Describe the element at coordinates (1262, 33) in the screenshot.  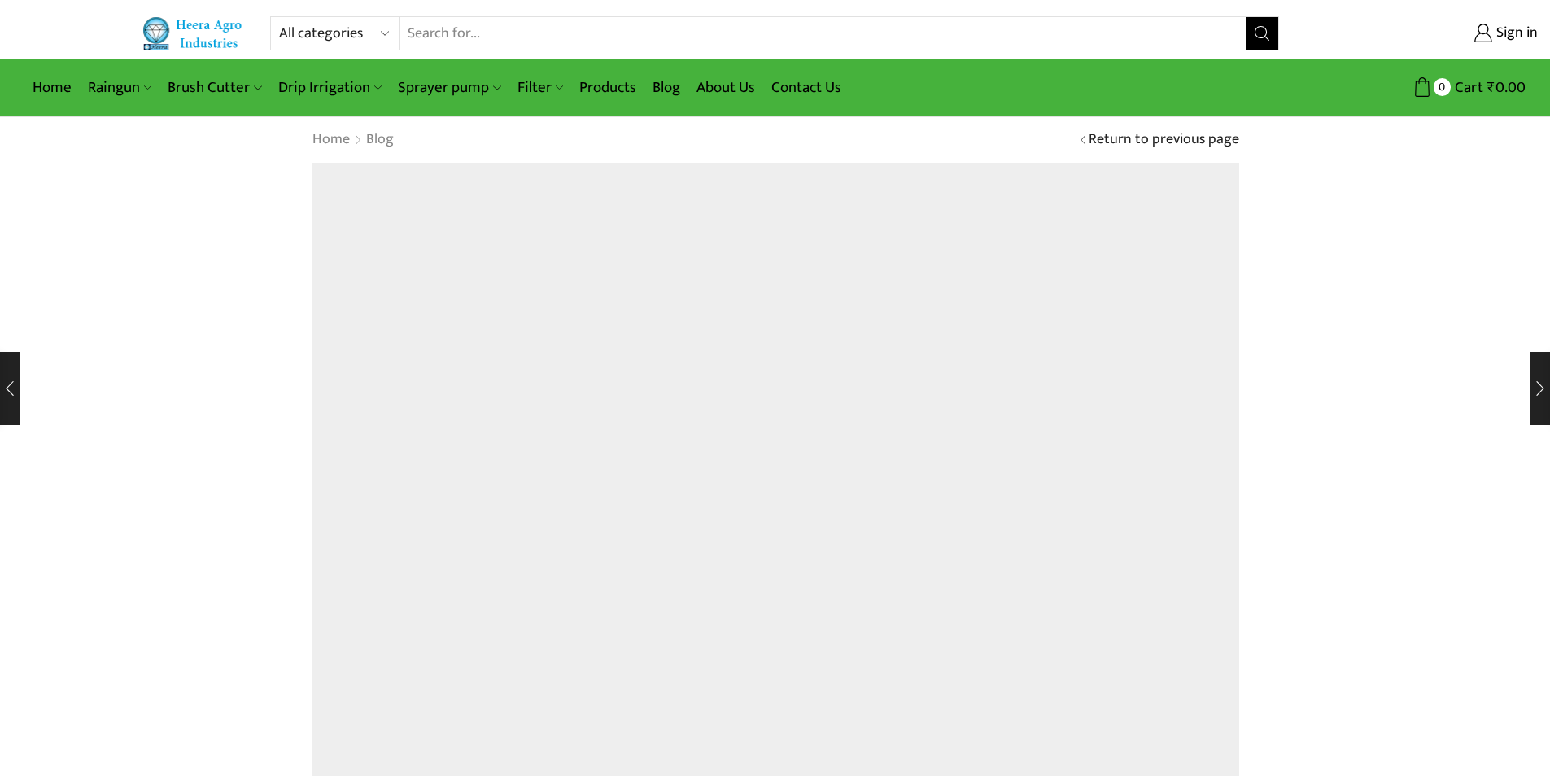
I see `button: Search button` at that location.